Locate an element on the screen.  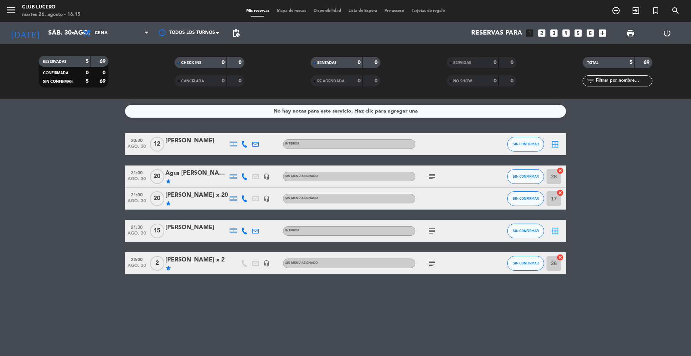
span: 20:30 is located at coordinates (137, 140).